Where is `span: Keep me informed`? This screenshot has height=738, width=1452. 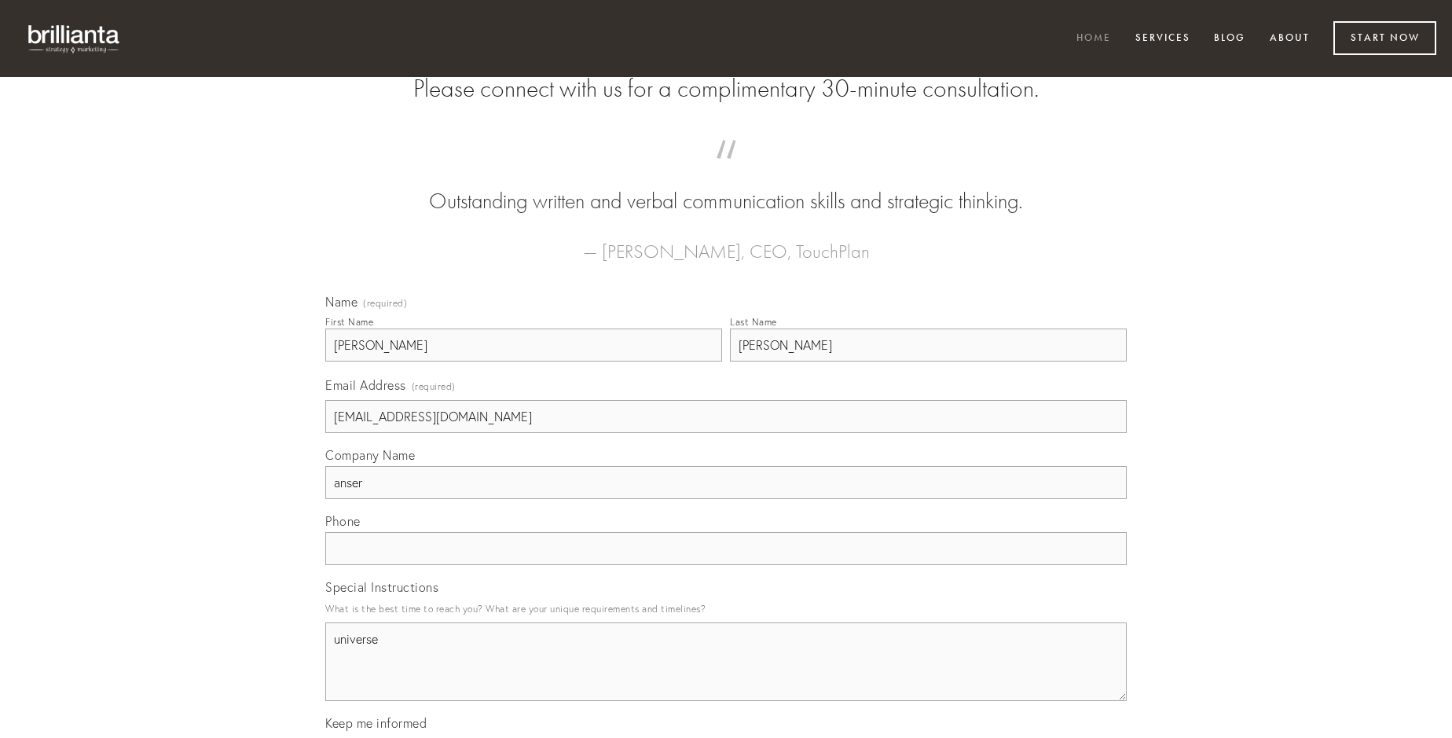
span: Keep me informed is located at coordinates (376, 723).